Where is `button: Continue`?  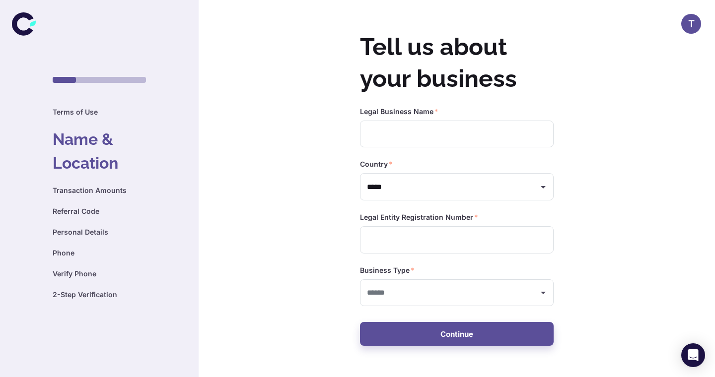
button: Continue is located at coordinates (457, 334).